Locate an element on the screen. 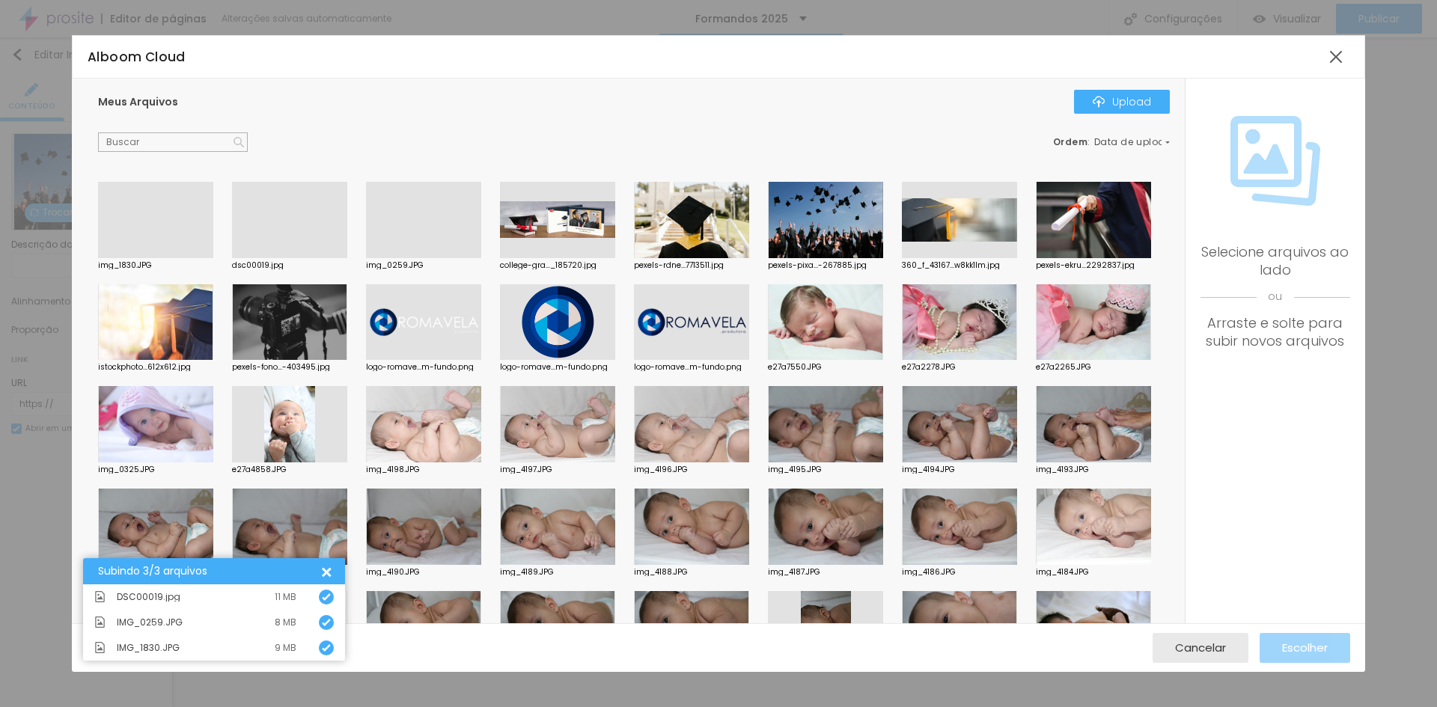 The width and height of the screenshot is (1437, 707). span: Data de upload is located at coordinates (1133, 142).